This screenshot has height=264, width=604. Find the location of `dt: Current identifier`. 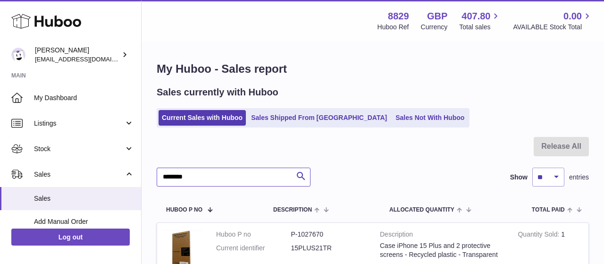

dt: Current identifier is located at coordinates (254, 248).